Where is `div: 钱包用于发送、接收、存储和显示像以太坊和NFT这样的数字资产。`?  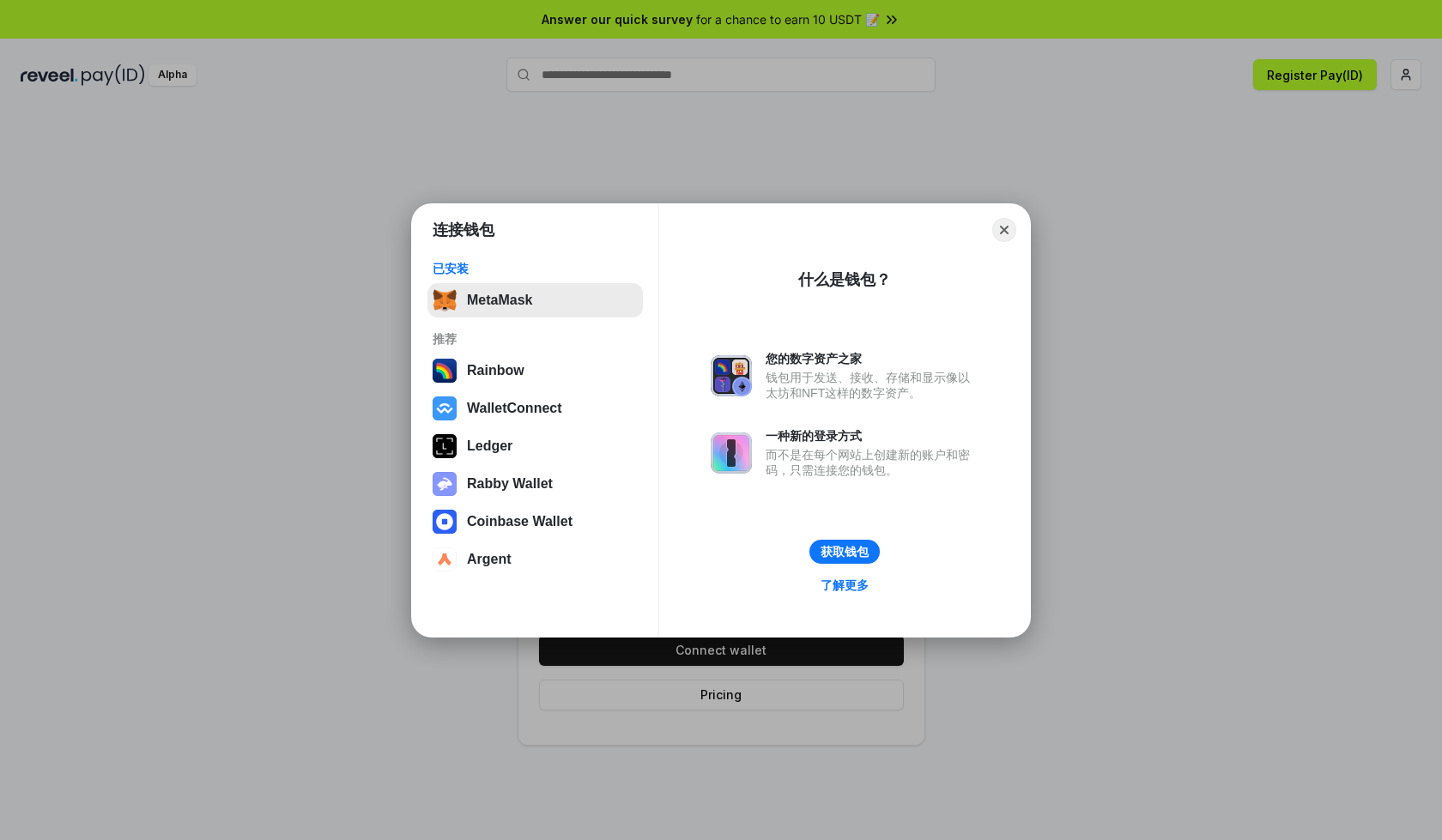 div: 钱包用于发送、接收、存储和显示像以太坊和NFT这样的数字资产。 is located at coordinates (871, 385).